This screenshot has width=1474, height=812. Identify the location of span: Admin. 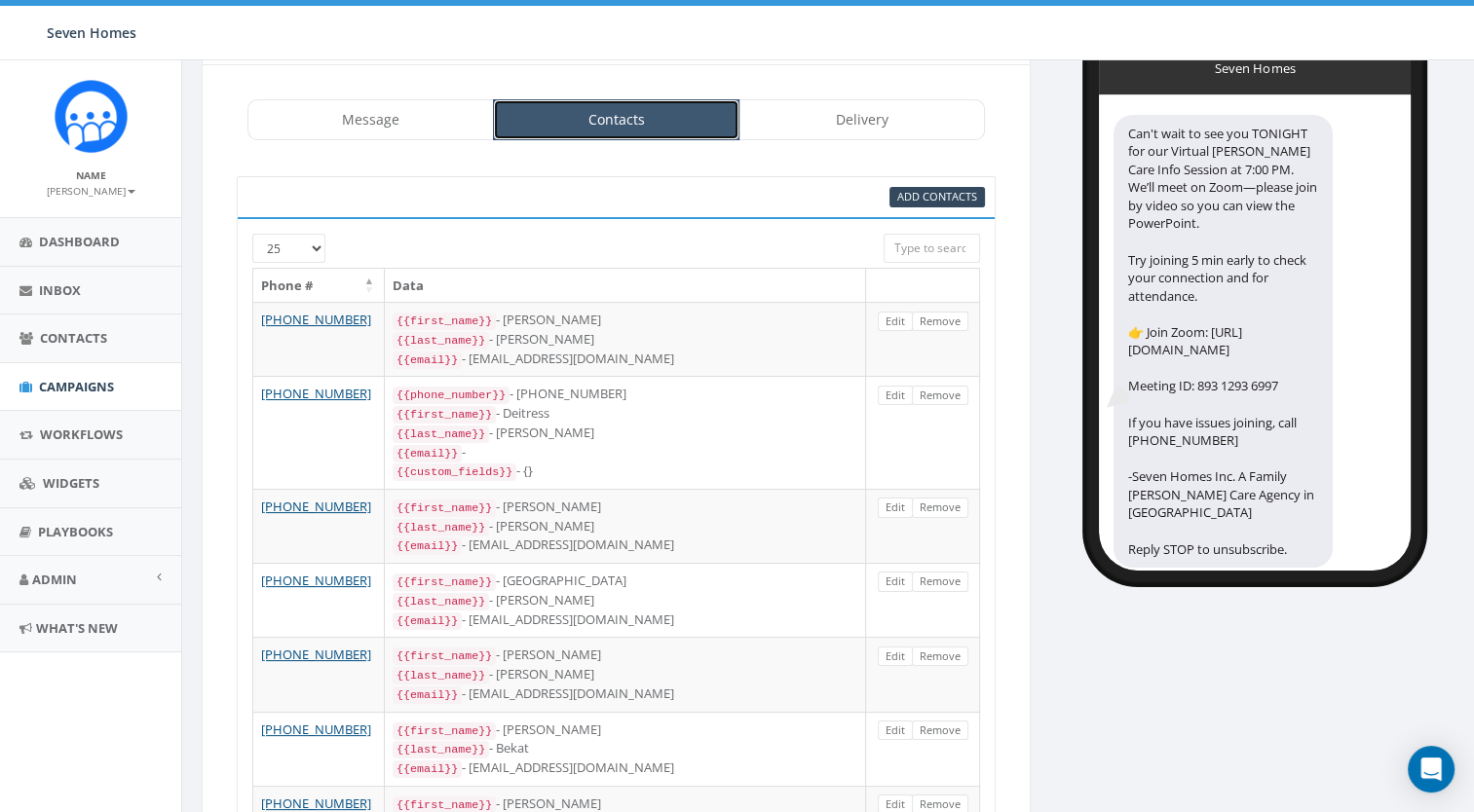
(55, 579).